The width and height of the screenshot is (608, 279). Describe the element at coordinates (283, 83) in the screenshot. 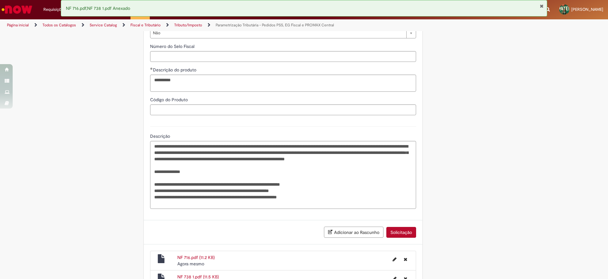

I see `textarea: Descrição do produto` at that location.